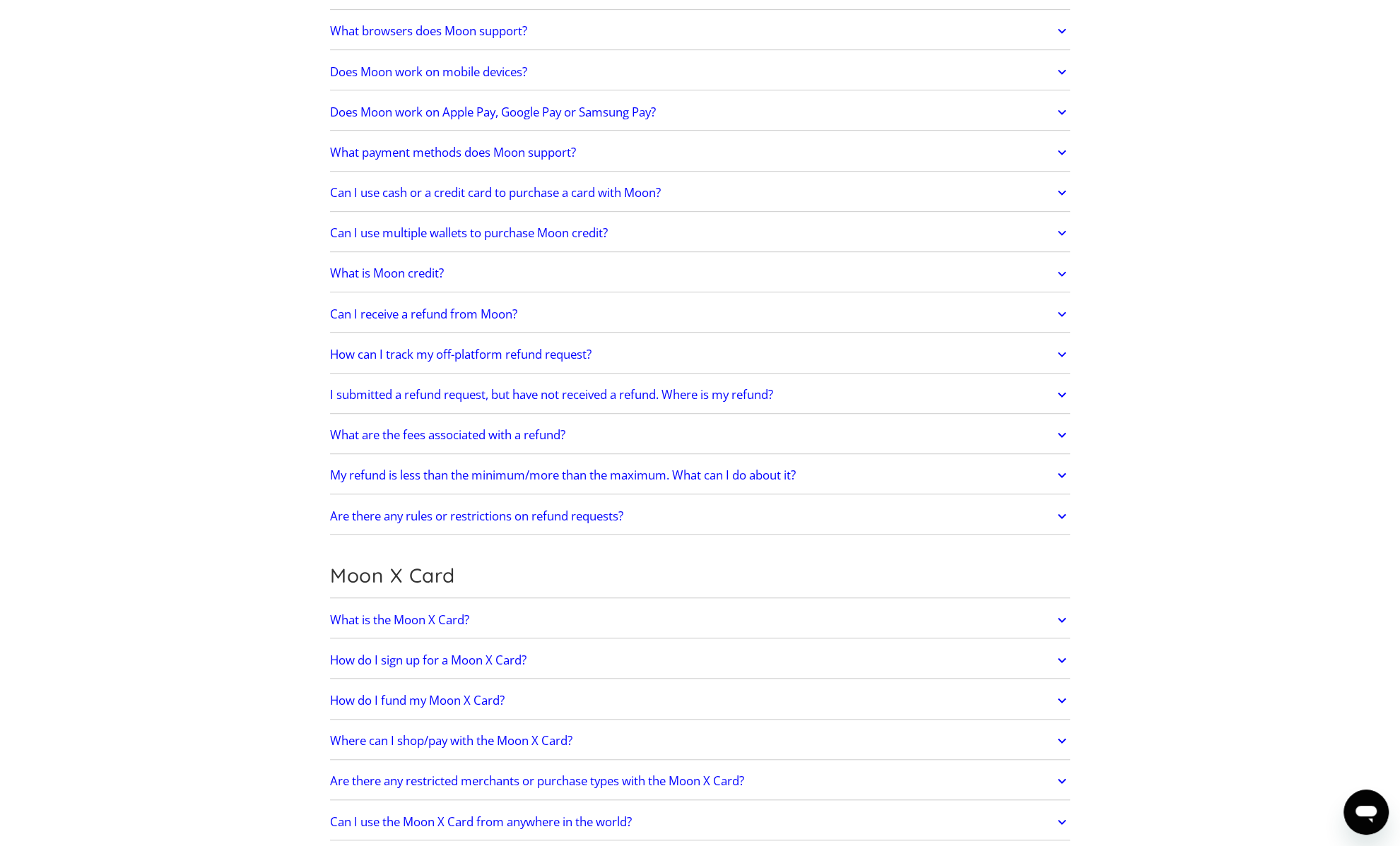 The image size is (1400, 846). Describe the element at coordinates (448, 435) in the screenshot. I see `h2: What are the fees associated with a refund?` at that location.